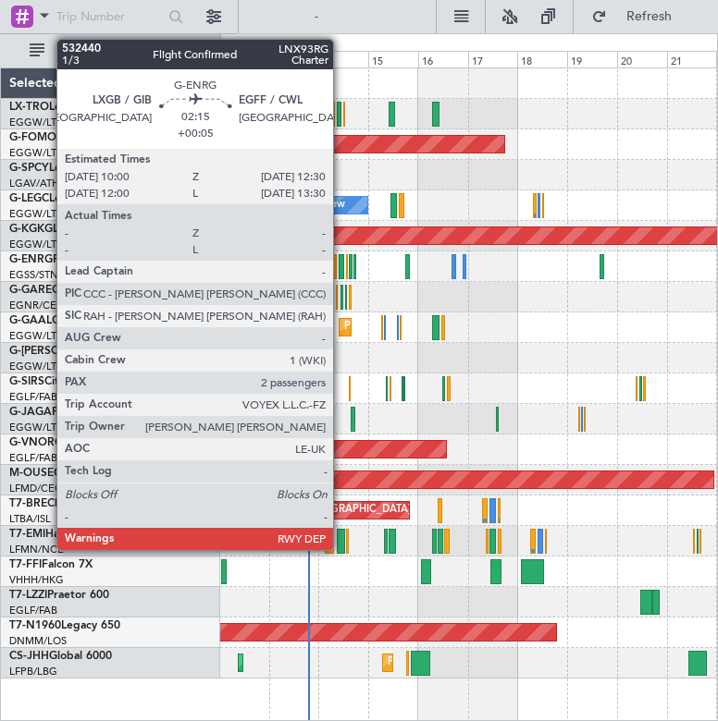 Image resolution: width=718 pixels, height=721 pixels. What do you see at coordinates (33, 671) in the screenshot?
I see `a: LFPB/LBG` at bounding box center [33, 671].